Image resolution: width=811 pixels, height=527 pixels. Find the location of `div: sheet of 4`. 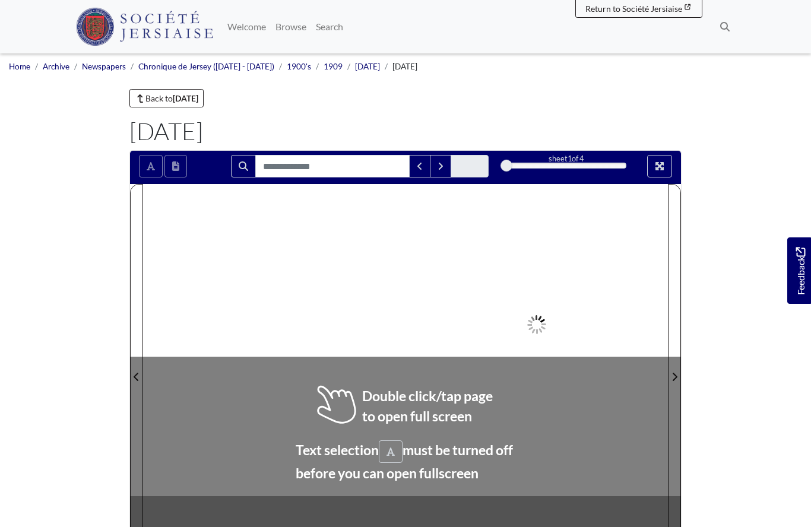

div: sheet of 4 is located at coordinates (566, 158).